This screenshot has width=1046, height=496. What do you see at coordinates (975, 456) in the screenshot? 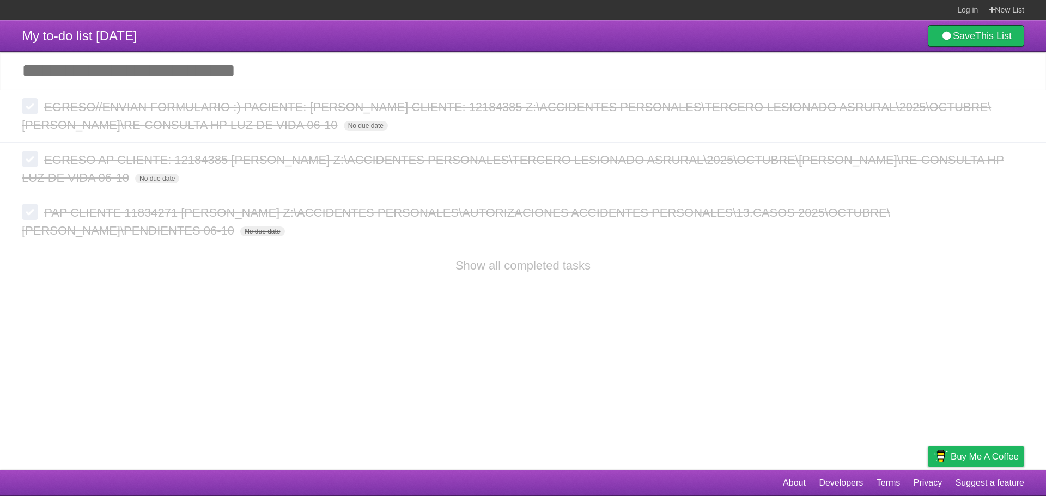
I see `a: Buy me a coffee` at bounding box center [975, 456].